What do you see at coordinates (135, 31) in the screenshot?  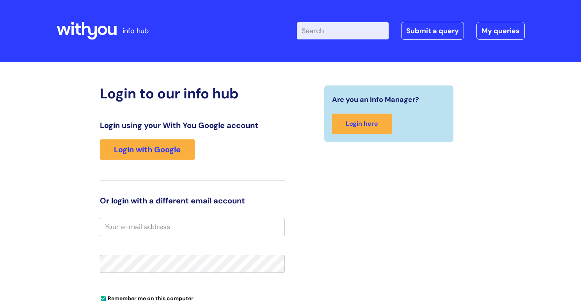 I see `p: info hub` at bounding box center [135, 31].